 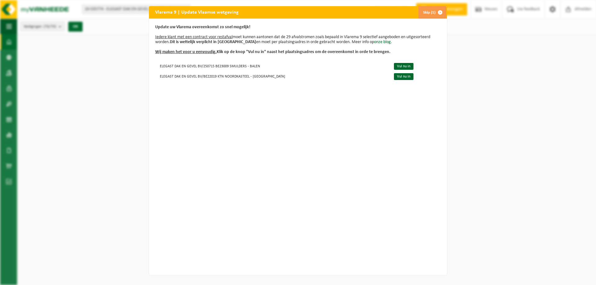 What do you see at coordinates (203, 27) in the screenshot?
I see `b: Update uw Vlarema overeenkomst zo snel mogelijk!` at bounding box center [203, 27].